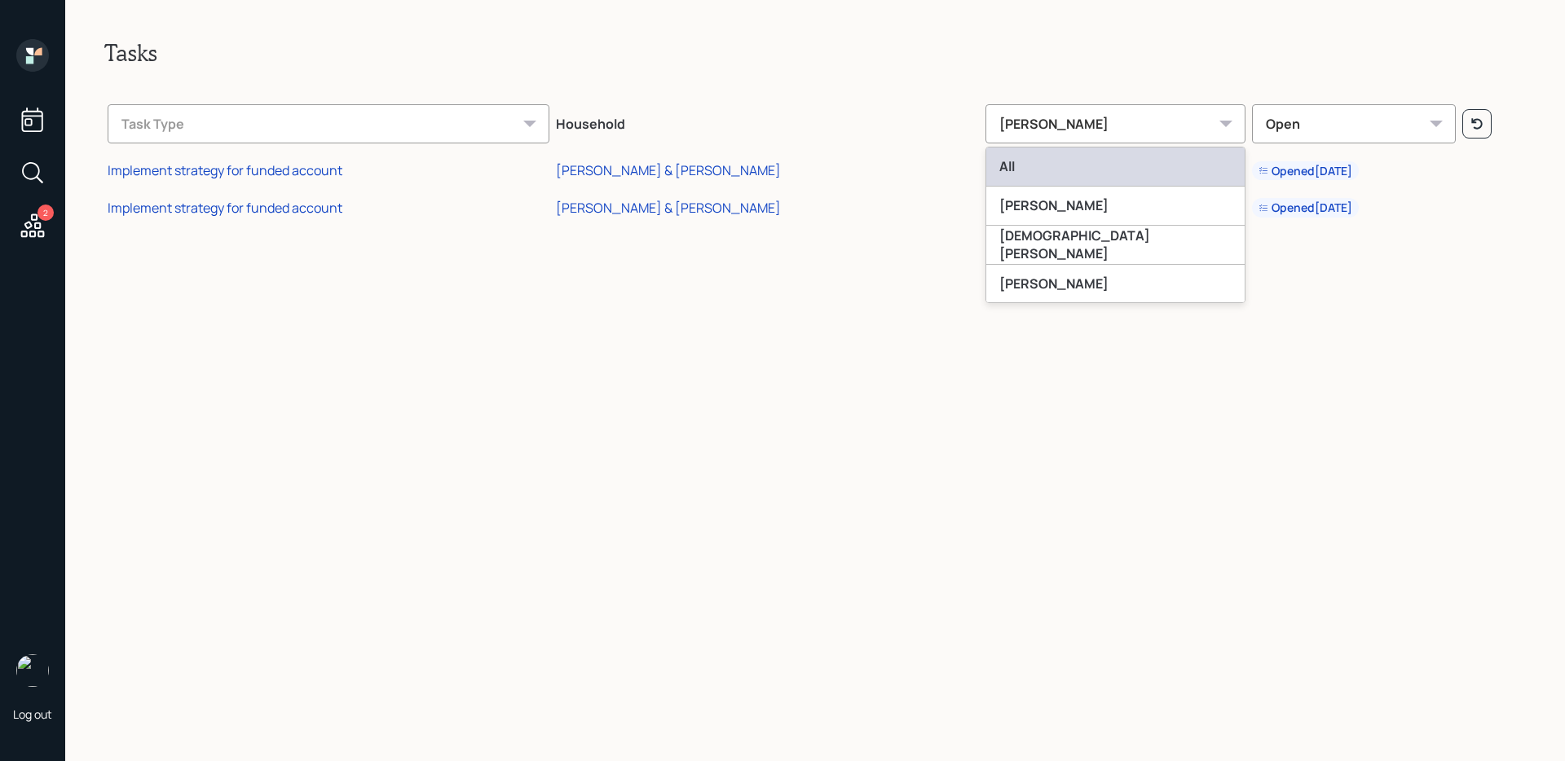 This screenshot has width=1565, height=761. What do you see at coordinates (1115, 167) in the screenshot?
I see `div: All` at bounding box center [1115, 167].